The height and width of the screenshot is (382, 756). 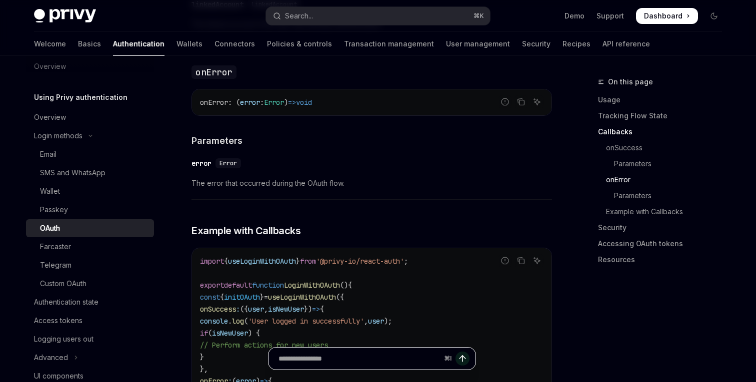 What do you see at coordinates (389, 44) in the screenshot?
I see `a: Transaction management` at bounding box center [389, 44].